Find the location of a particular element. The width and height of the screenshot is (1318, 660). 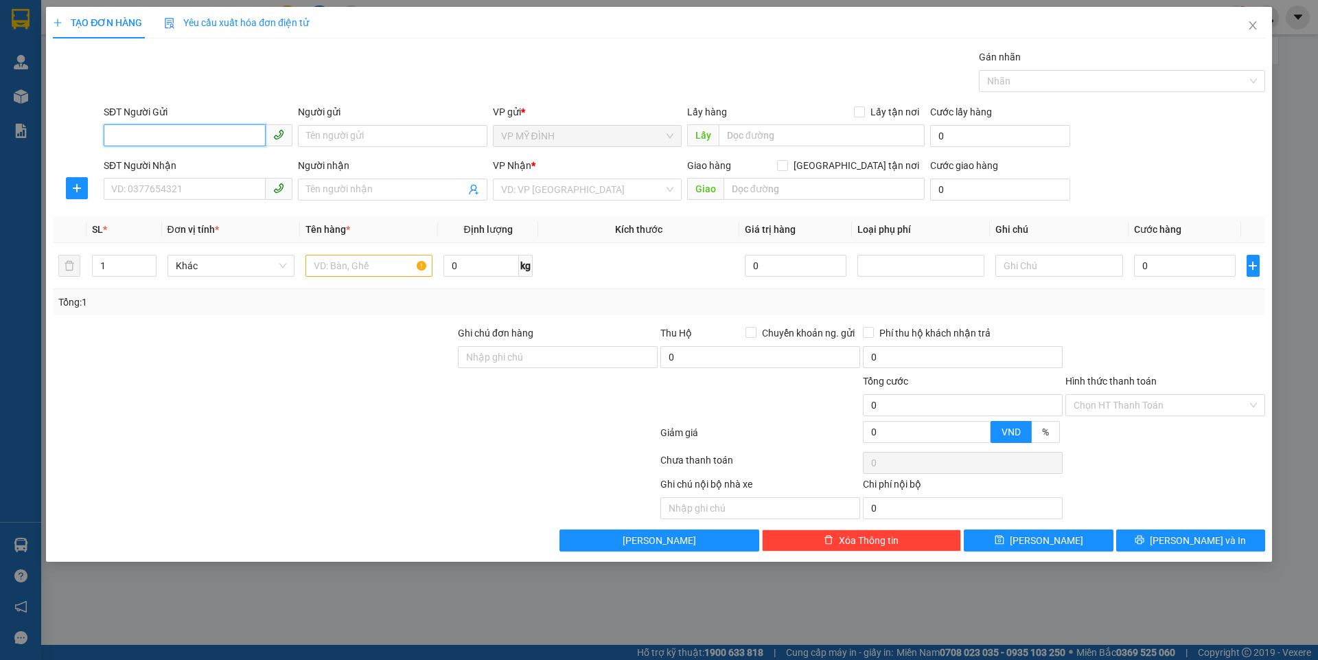

input: Cước lấy hàng is located at coordinates (1000, 136).